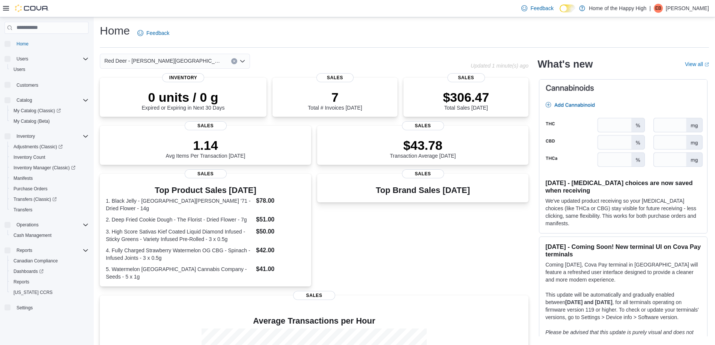  What do you see at coordinates (243, 61) in the screenshot?
I see `button: Open list of options` at bounding box center [243, 61].